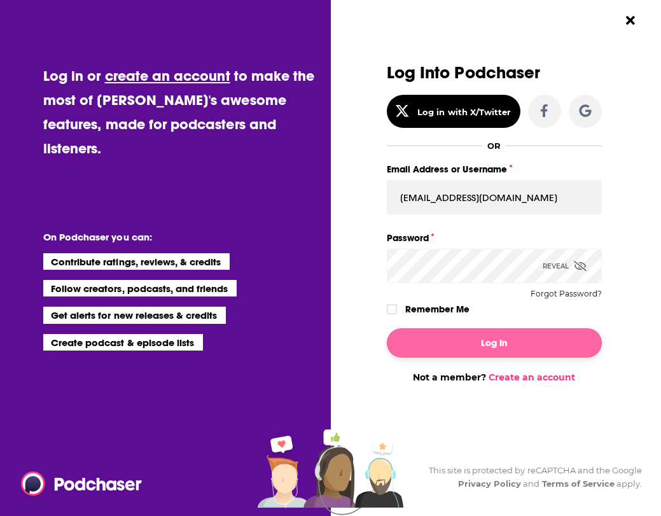  What do you see at coordinates (134, 315) in the screenshot?
I see `li: Get alerts for new releases & credits` at bounding box center [134, 315].